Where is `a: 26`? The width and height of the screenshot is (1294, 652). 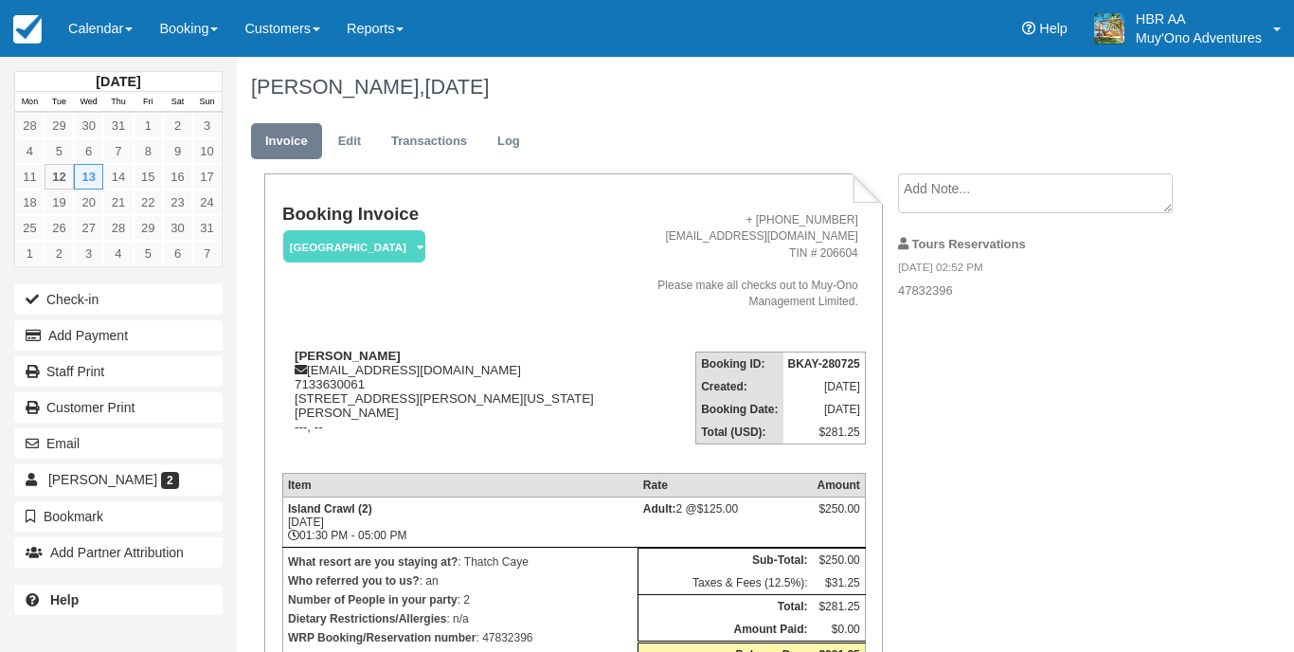 a: 26 is located at coordinates (59, 227).